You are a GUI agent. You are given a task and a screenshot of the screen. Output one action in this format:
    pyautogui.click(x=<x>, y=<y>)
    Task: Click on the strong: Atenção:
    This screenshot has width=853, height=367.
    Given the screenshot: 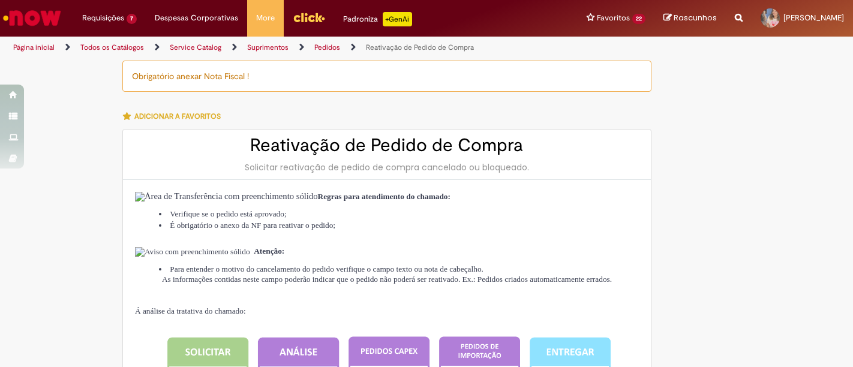 What is the action you would take?
    pyautogui.click(x=269, y=251)
    